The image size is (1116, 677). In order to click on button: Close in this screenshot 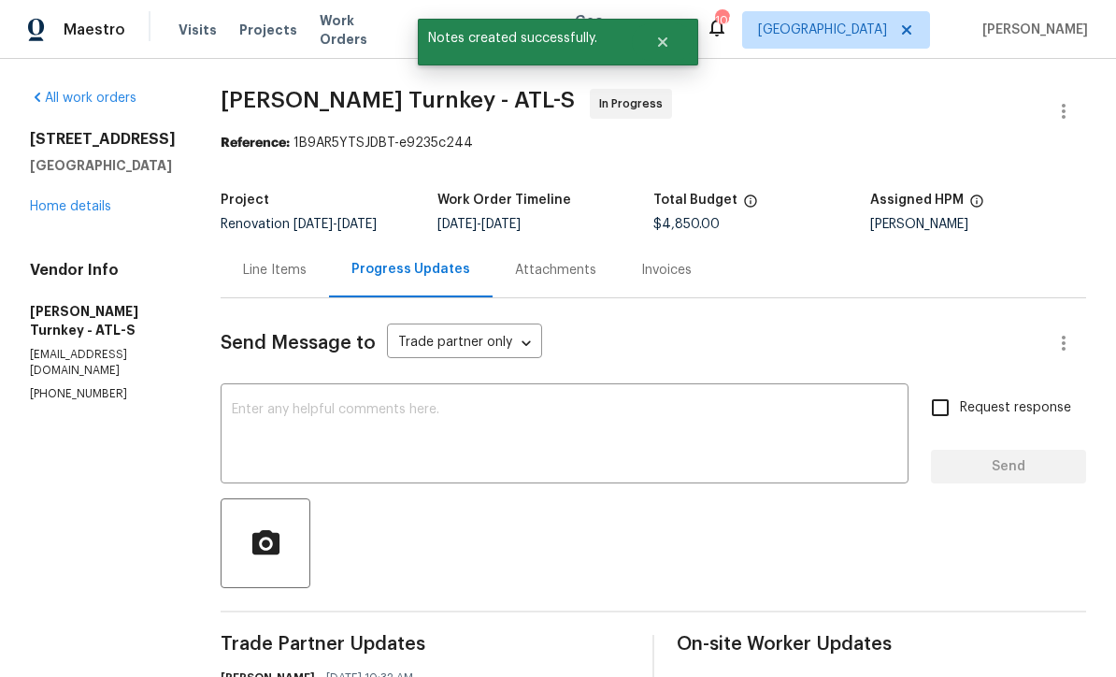, I will do `click(663, 42)`.